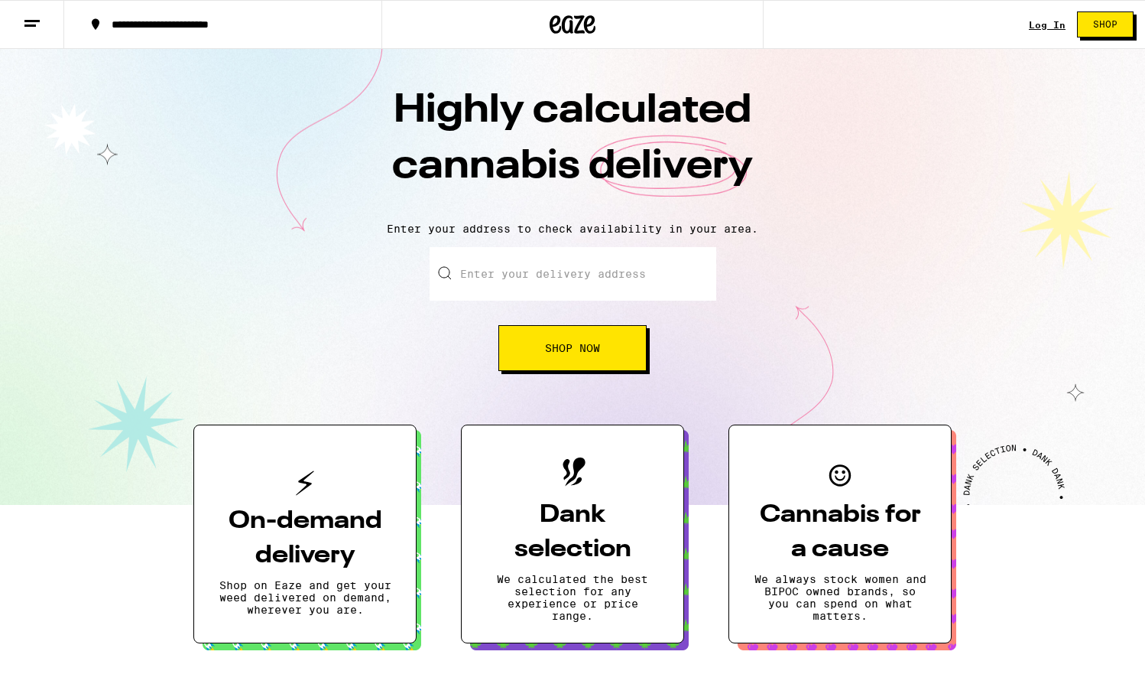 The width and height of the screenshot is (1145, 684). Describe the element at coordinates (840, 534) in the screenshot. I see `button: Cannabis for a causeWe always stock women and BIPOC owned brands, so you can spend on what matters.` at that location.